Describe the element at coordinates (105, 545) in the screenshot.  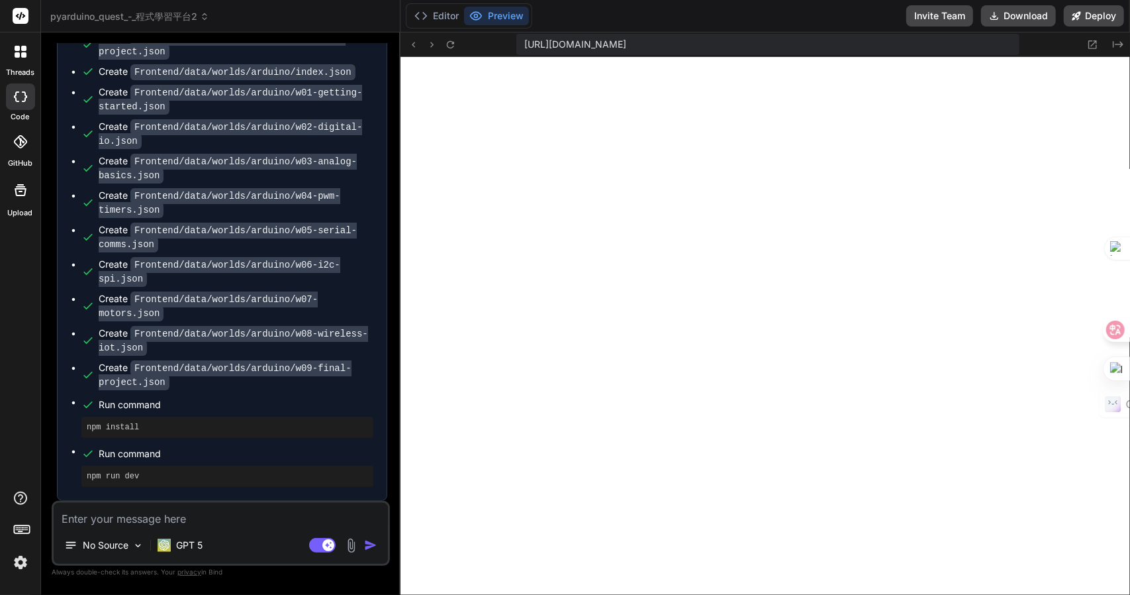
I see `p: No Source` at that location.